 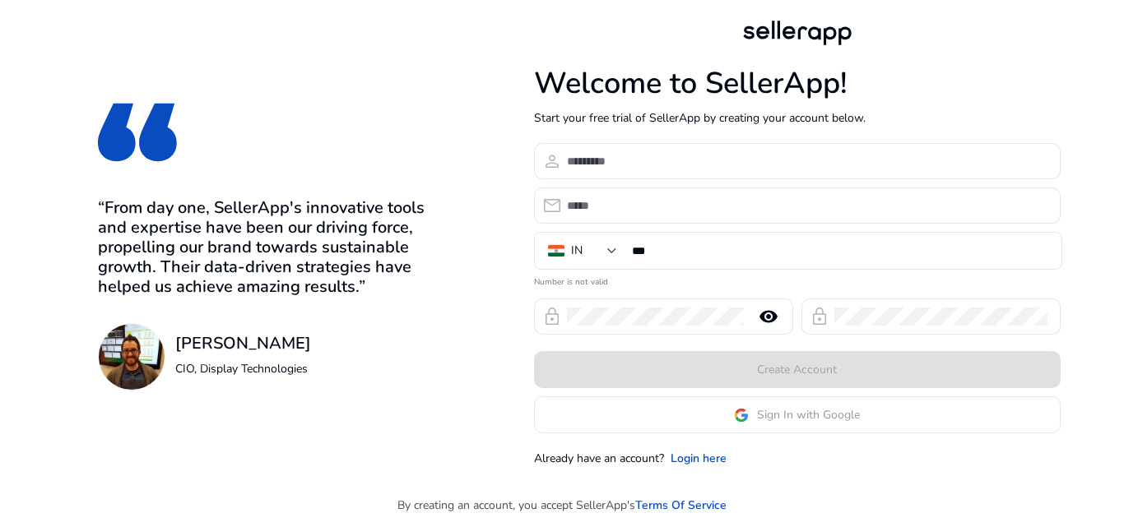 What do you see at coordinates (797, 118) in the screenshot?
I see `p: Start your free trial of SellerApp by creating your account below.` at bounding box center [797, 118].